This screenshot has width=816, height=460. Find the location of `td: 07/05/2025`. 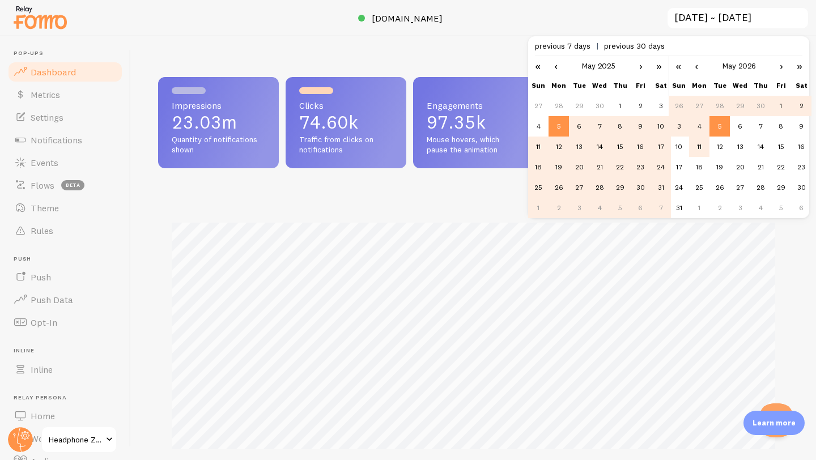

td: 07/05/2025 is located at coordinates (599, 126).